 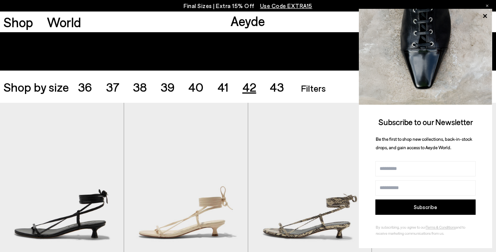 What do you see at coordinates (248, 6) in the screenshot?
I see `p: Final Sizes | Extra 15% Off` at bounding box center [248, 6].